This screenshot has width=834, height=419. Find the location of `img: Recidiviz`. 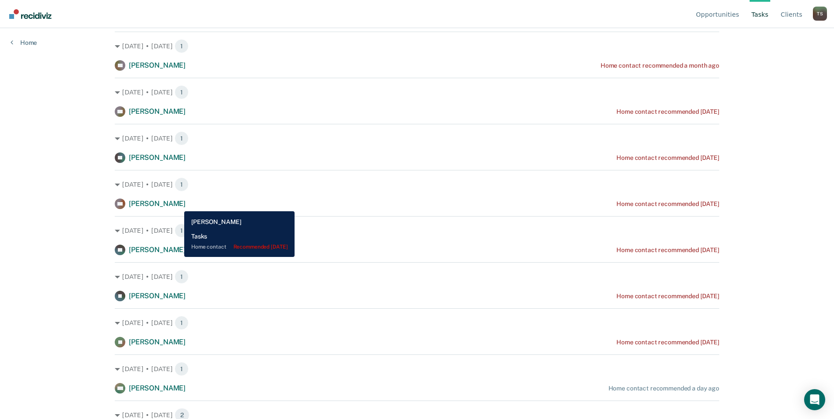

img: Recidiviz is located at coordinates (30, 14).